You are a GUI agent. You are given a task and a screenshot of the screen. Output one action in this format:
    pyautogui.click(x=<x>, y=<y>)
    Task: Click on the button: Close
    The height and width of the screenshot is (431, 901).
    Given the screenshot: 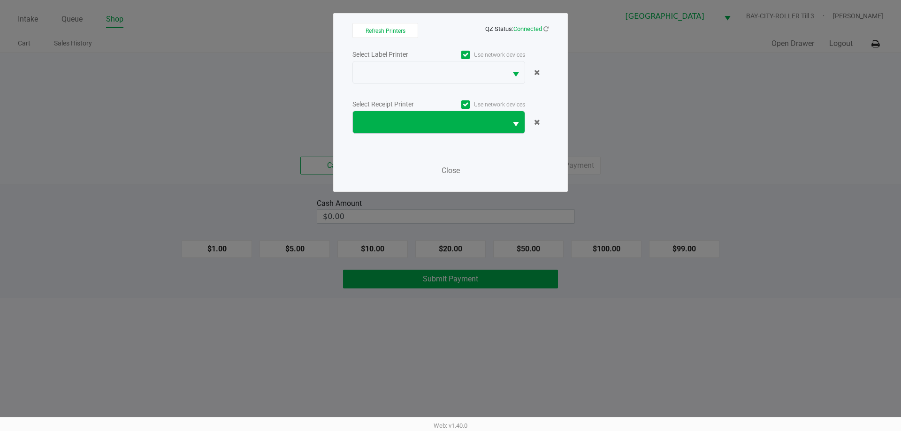 What is the action you would take?
    pyautogui.click(x=450, y=171)
    